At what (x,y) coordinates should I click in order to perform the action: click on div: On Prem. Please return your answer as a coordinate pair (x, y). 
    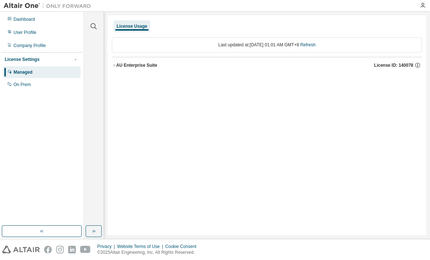
    Looking at the image, I should click on (22, 85).